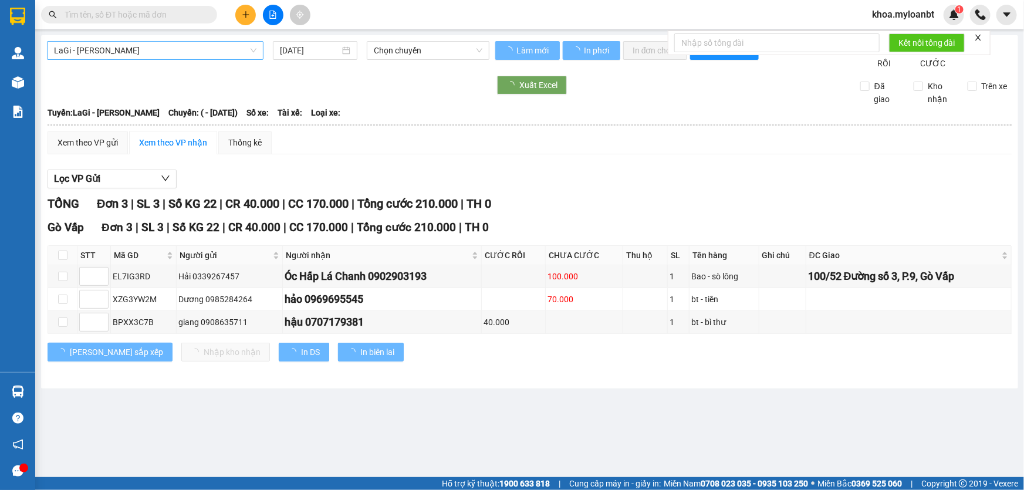  What do you see at coordinates (112, 179) in the screenshot?
I see `button: Lọc VP Gửi` at bounding box center [112, 179].